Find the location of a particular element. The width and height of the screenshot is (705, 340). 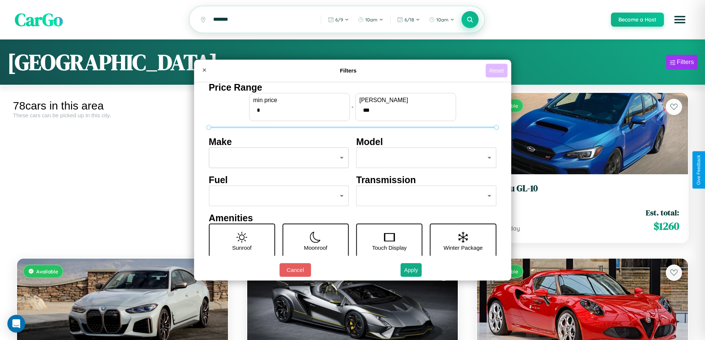

h4: Amenities is located at coordinates (352, 218).